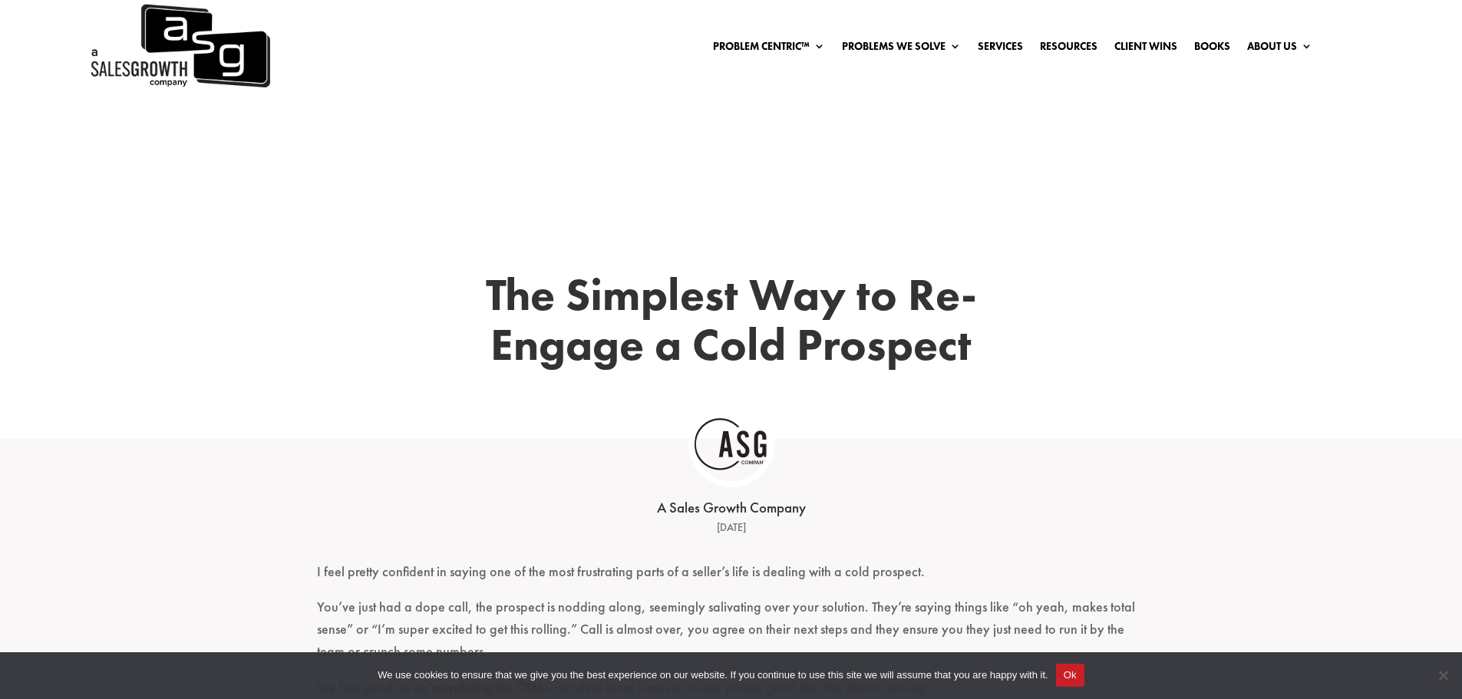  I want to click on button: Ok, so click(1070, 676).